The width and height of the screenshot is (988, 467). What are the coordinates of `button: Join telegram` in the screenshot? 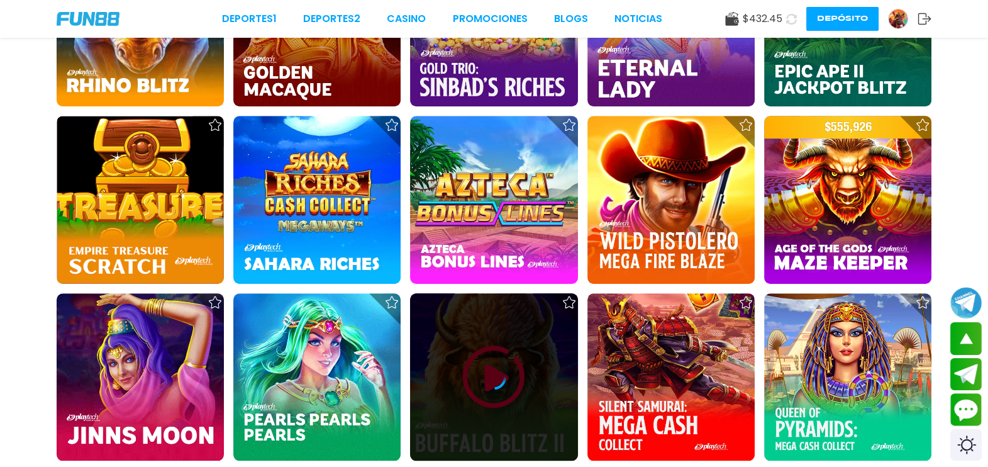 It's located at (966, 374).